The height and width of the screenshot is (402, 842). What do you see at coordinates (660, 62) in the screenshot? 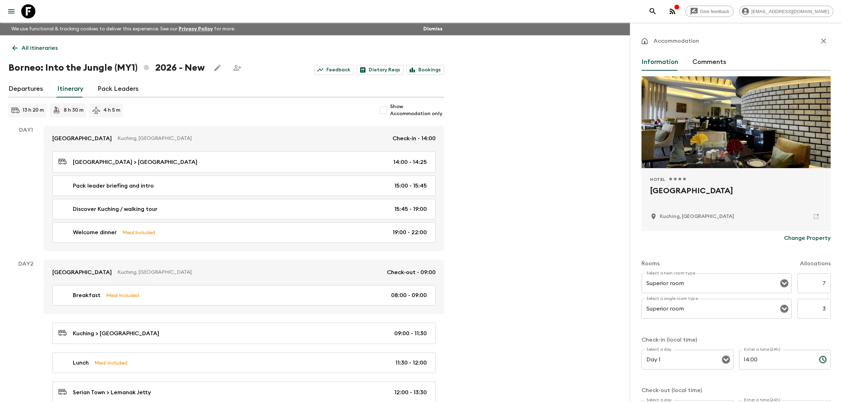
I see `button: Information` at bounding box center [660, 62].